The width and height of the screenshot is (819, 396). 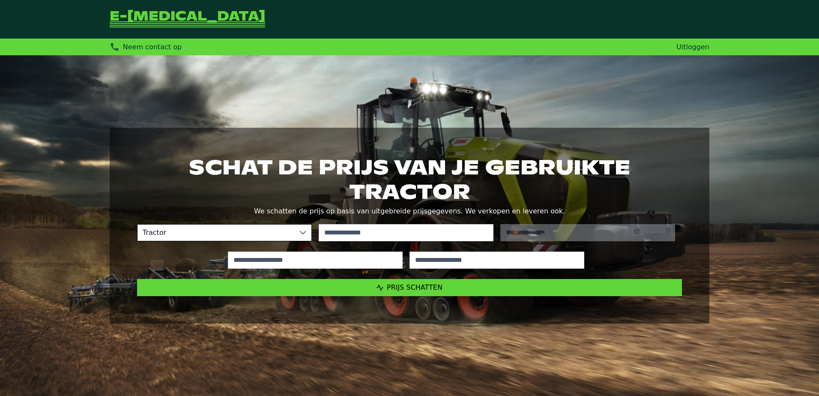 I want to click on div: Neem contact op, so click(x=146, y=47).